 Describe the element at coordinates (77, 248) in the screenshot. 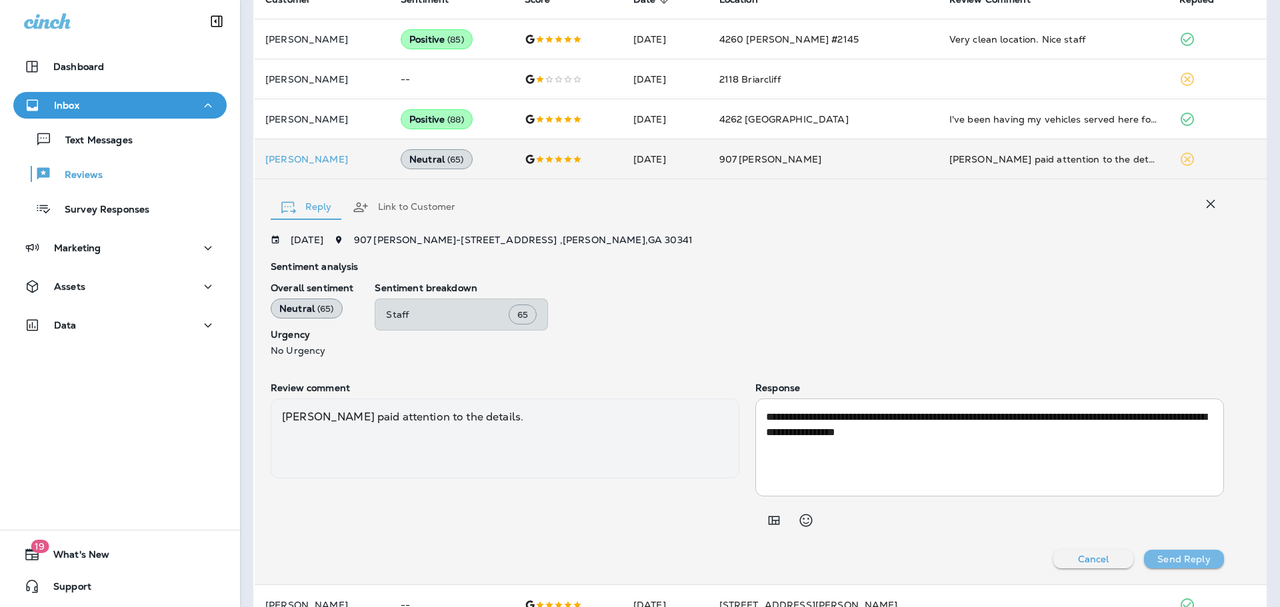

I see `p: Marketing` at that location.